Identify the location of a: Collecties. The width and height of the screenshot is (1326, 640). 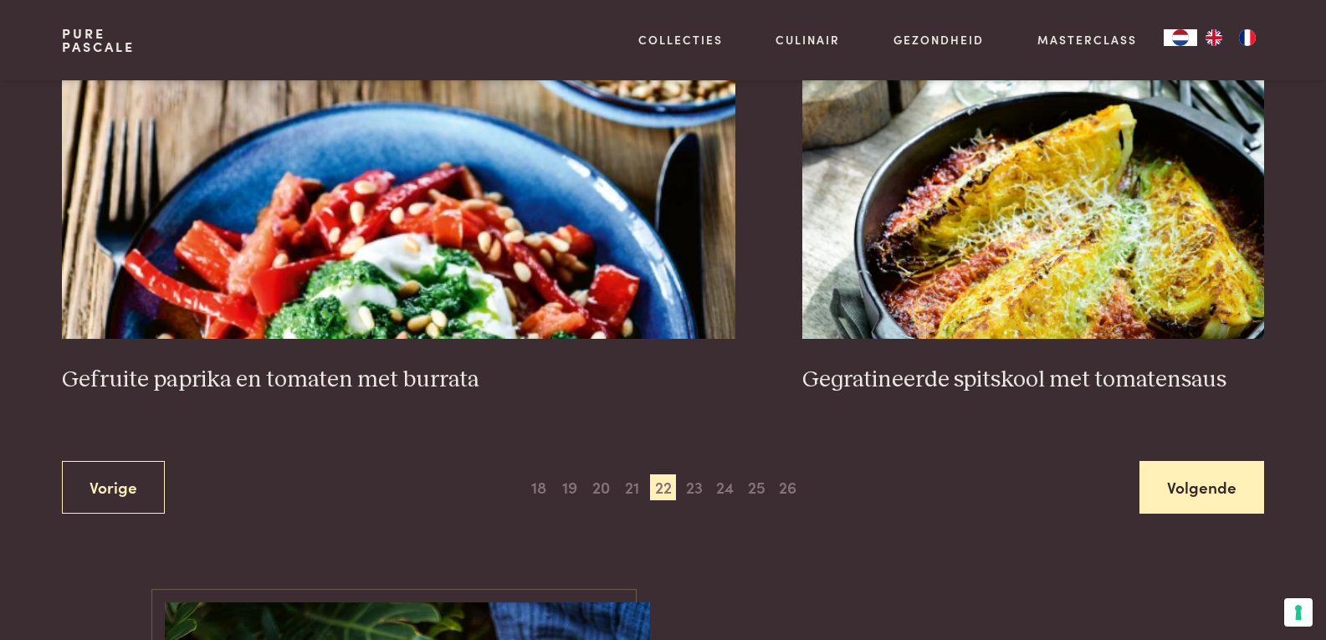
(680, 39).